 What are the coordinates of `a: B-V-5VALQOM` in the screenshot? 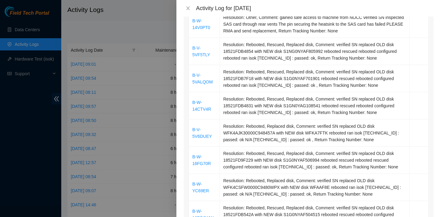 It's located at (202, 79).